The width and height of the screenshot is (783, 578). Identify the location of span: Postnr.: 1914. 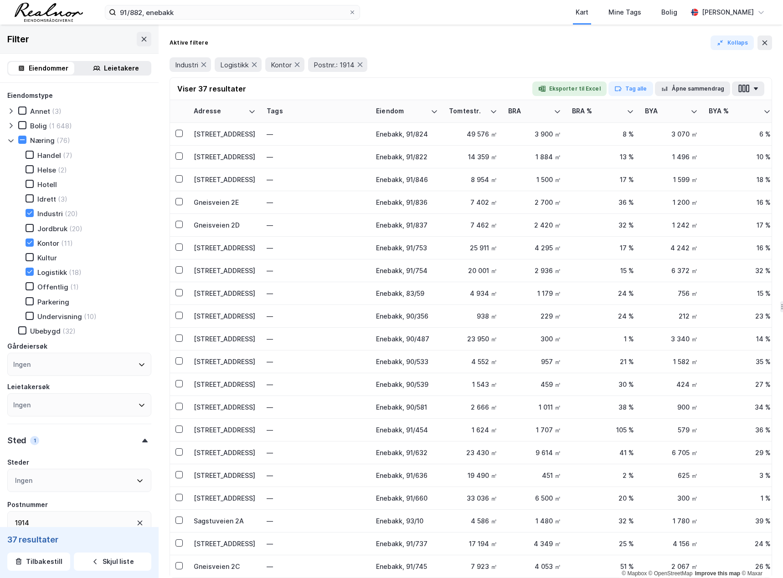
(334, 65).